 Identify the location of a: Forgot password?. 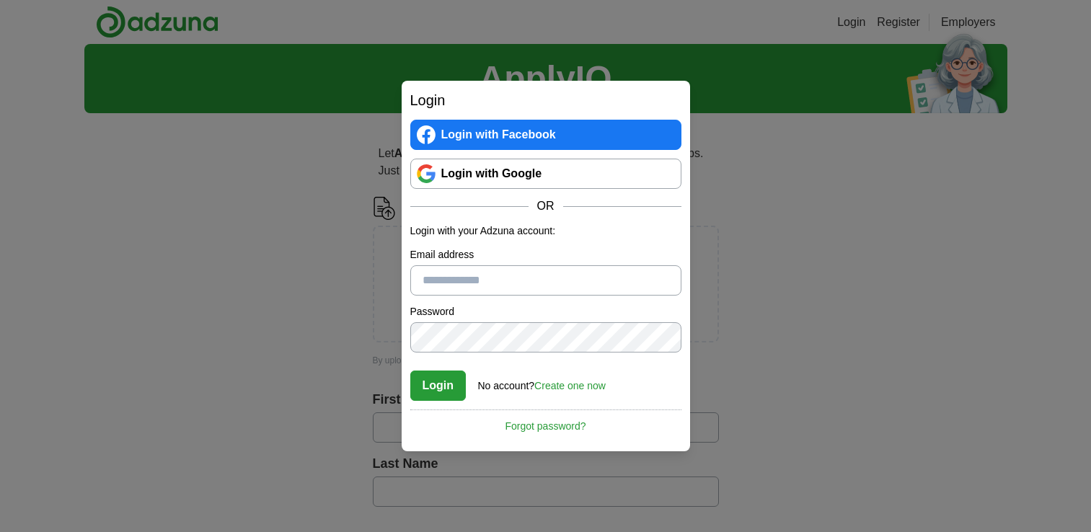
(546, 422).